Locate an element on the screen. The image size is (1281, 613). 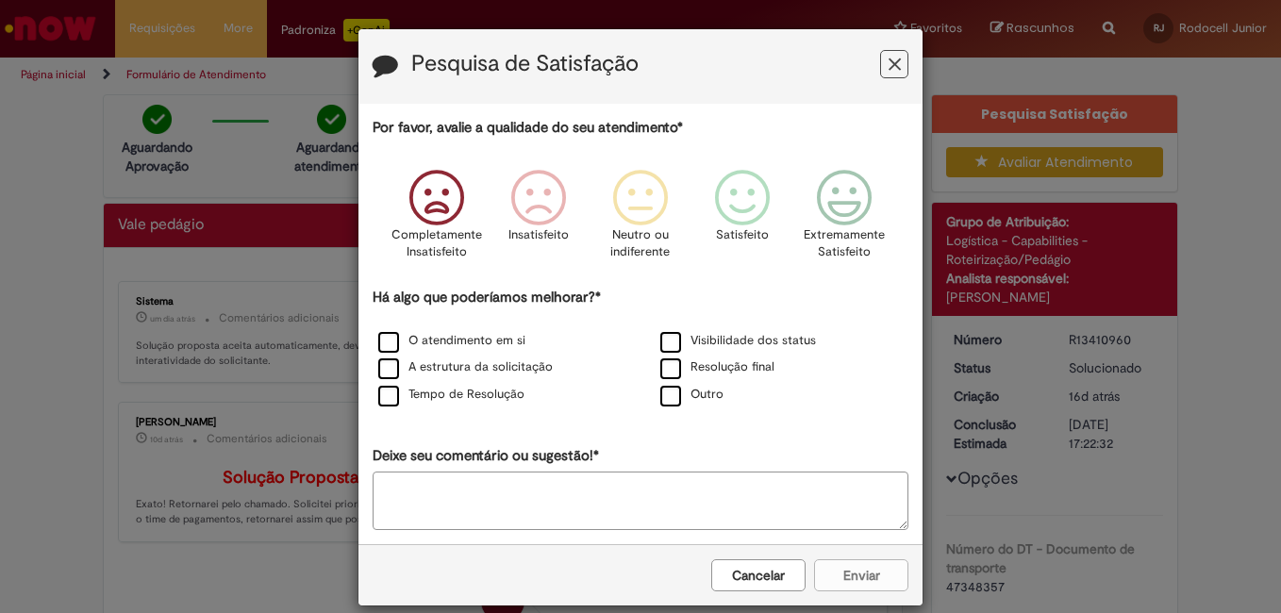
button: Cancelar is located at coordinates (759, 576).